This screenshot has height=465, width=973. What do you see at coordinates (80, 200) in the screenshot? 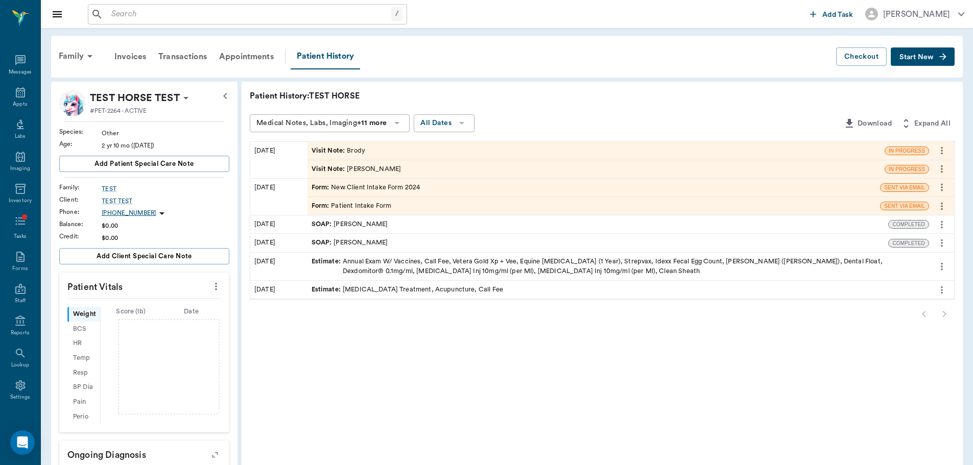
I see `div: Client :` at bounding box center [80, 200].